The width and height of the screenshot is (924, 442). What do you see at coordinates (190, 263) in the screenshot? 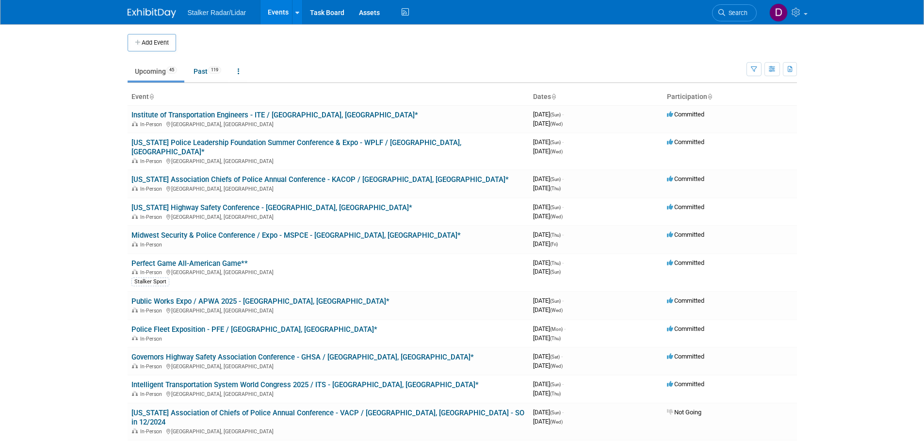
I see `a: Perfect Game All-American Game**` at bounding box center [190, 263].